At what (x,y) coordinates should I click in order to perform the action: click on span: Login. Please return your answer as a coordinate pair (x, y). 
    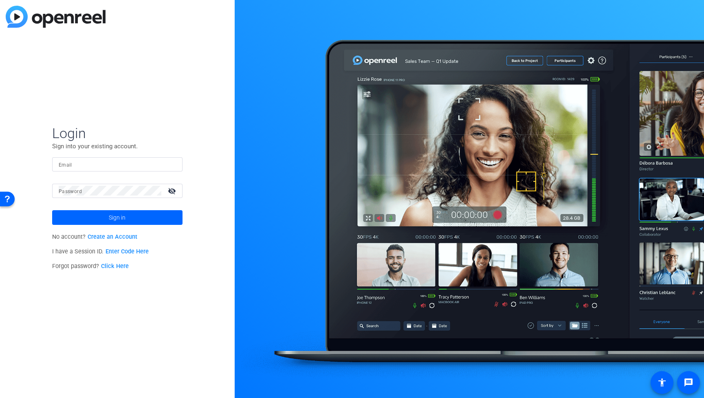
    Looking at the image, I should click on (117, 133).